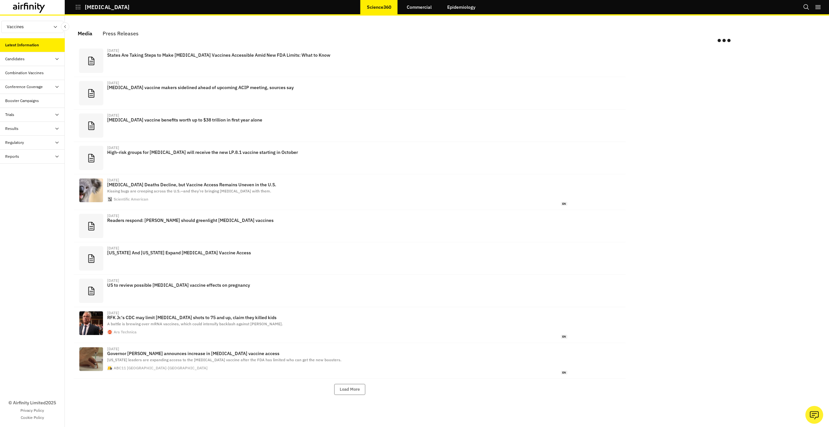 The height and width of the screenshot is (427, 829). What do you see at coordinates (12, 129) in the screenshot?
I see `div: Results` at bounding box center [12, 129].